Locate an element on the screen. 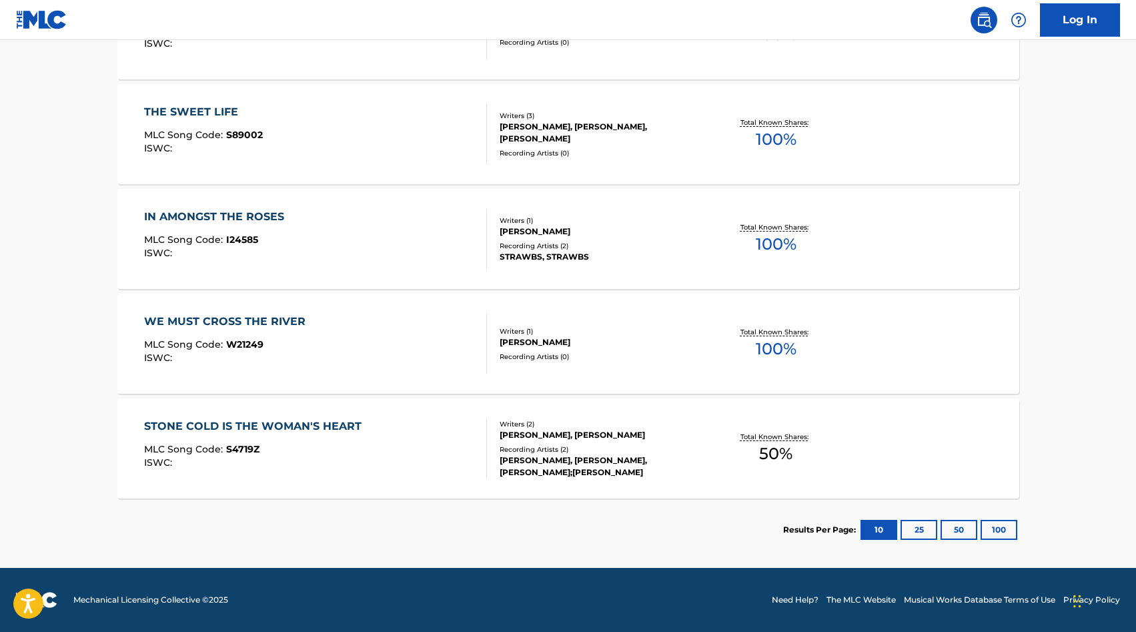 The height and width of the screenshot is (632, 1136). div: WE MUST CROSS THE RIVER is located at coordinates (228, 322).